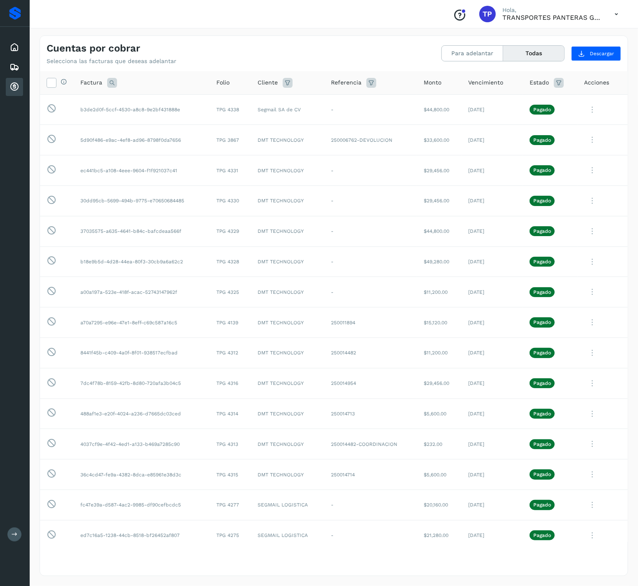  I want to click on td: $20,160.00, so click(439, 505).